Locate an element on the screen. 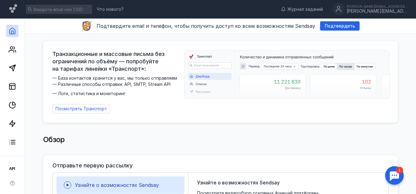  span: Подтвердите email и телефон, чтобы получить доступ ко всем возможностям Sendsay is located at coordinates (206, 26).